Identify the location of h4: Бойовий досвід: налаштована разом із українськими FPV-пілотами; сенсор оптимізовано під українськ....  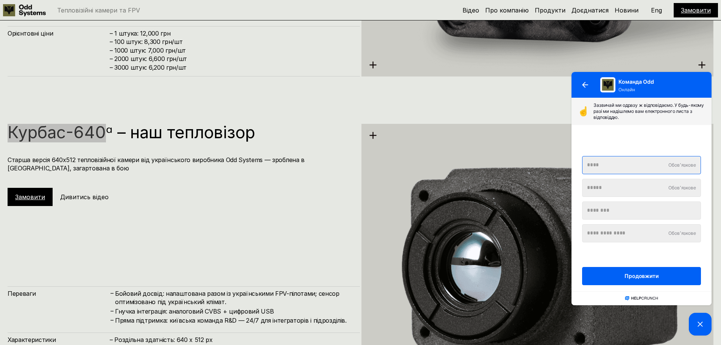
(234, 298).